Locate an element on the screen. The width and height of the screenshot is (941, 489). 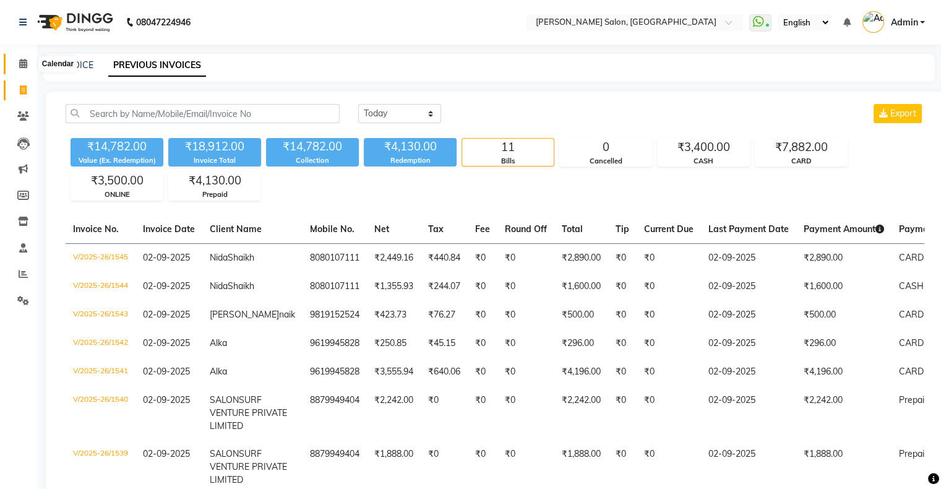
td: ₹423.73 is located at coordinates (394, 315).